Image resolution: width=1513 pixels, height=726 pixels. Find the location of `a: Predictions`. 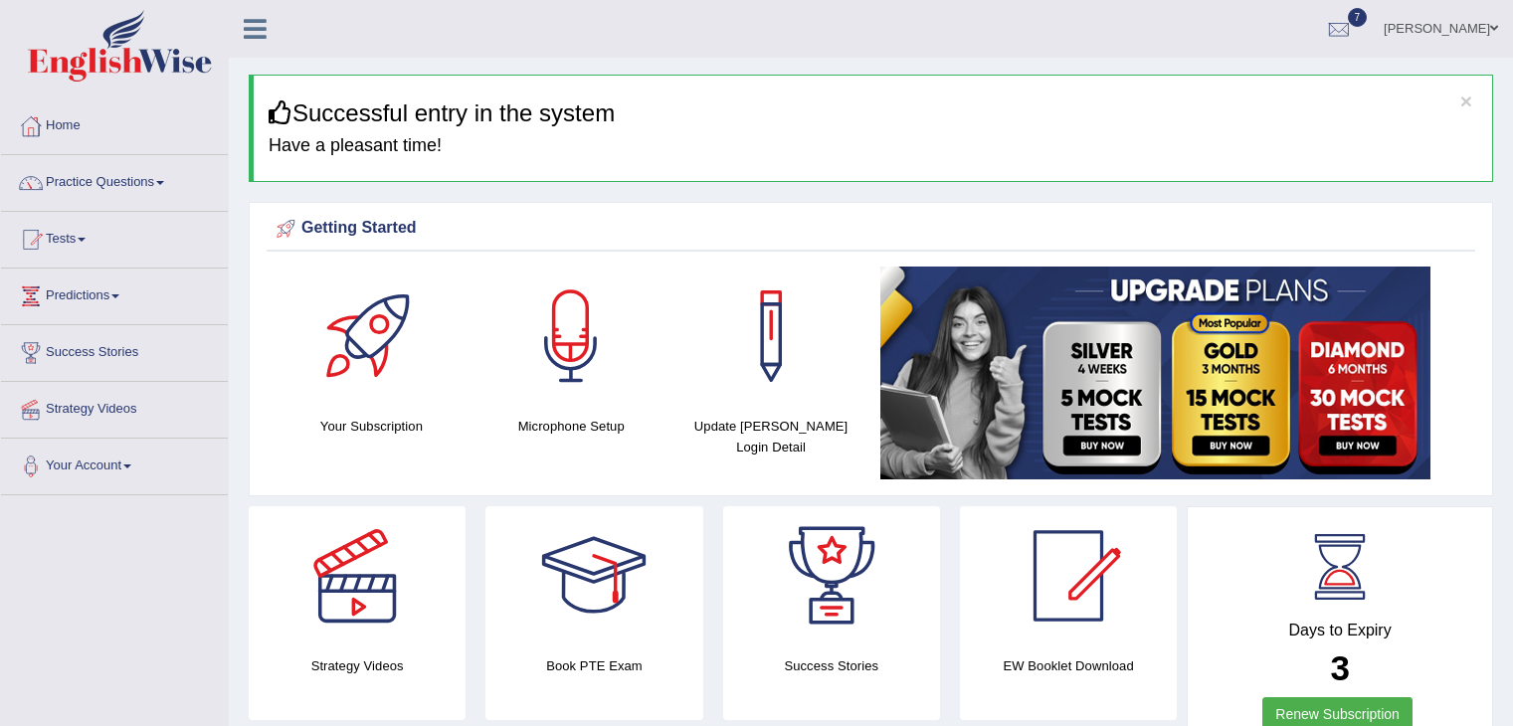

a: Predictions is located at coordinates (114, 293).